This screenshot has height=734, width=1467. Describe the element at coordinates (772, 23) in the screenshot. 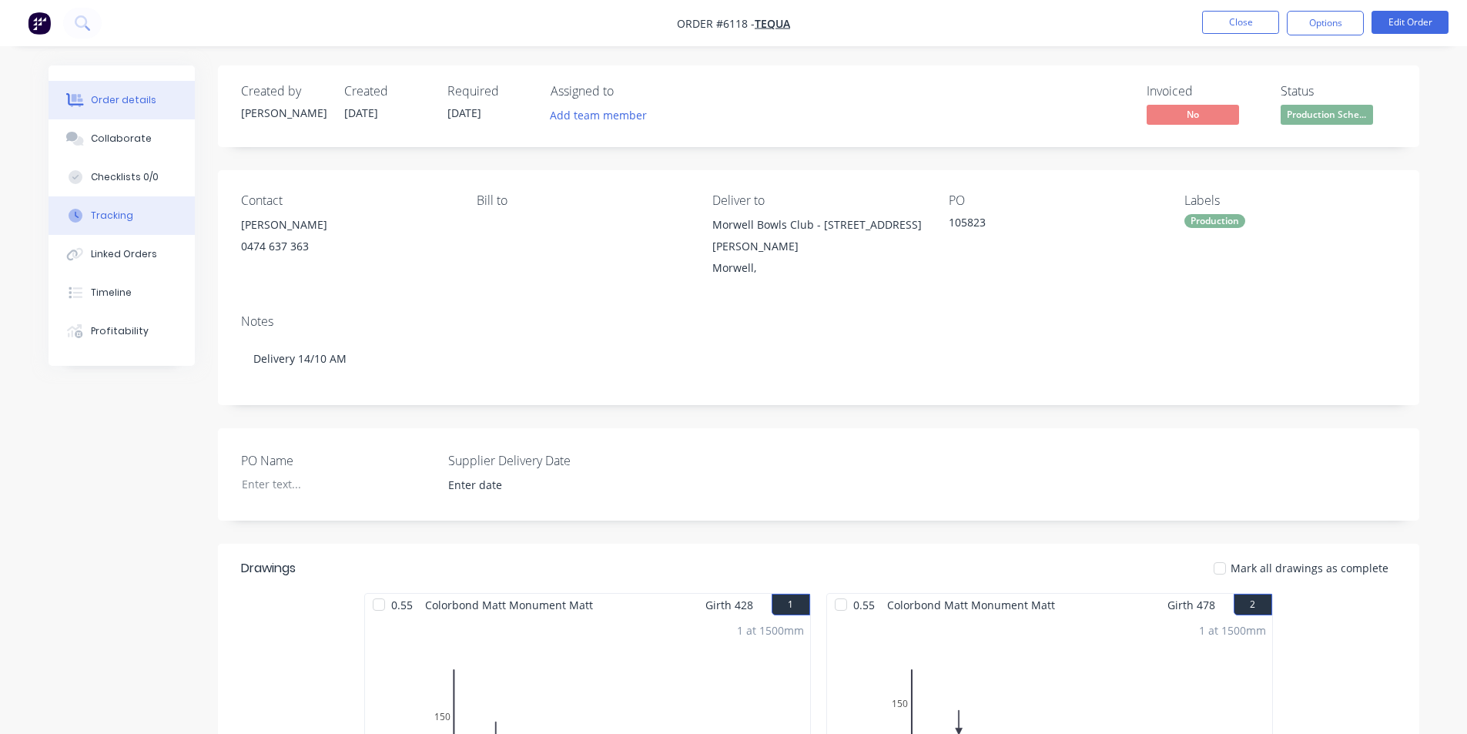

I see `a: TEQUA` at that location.